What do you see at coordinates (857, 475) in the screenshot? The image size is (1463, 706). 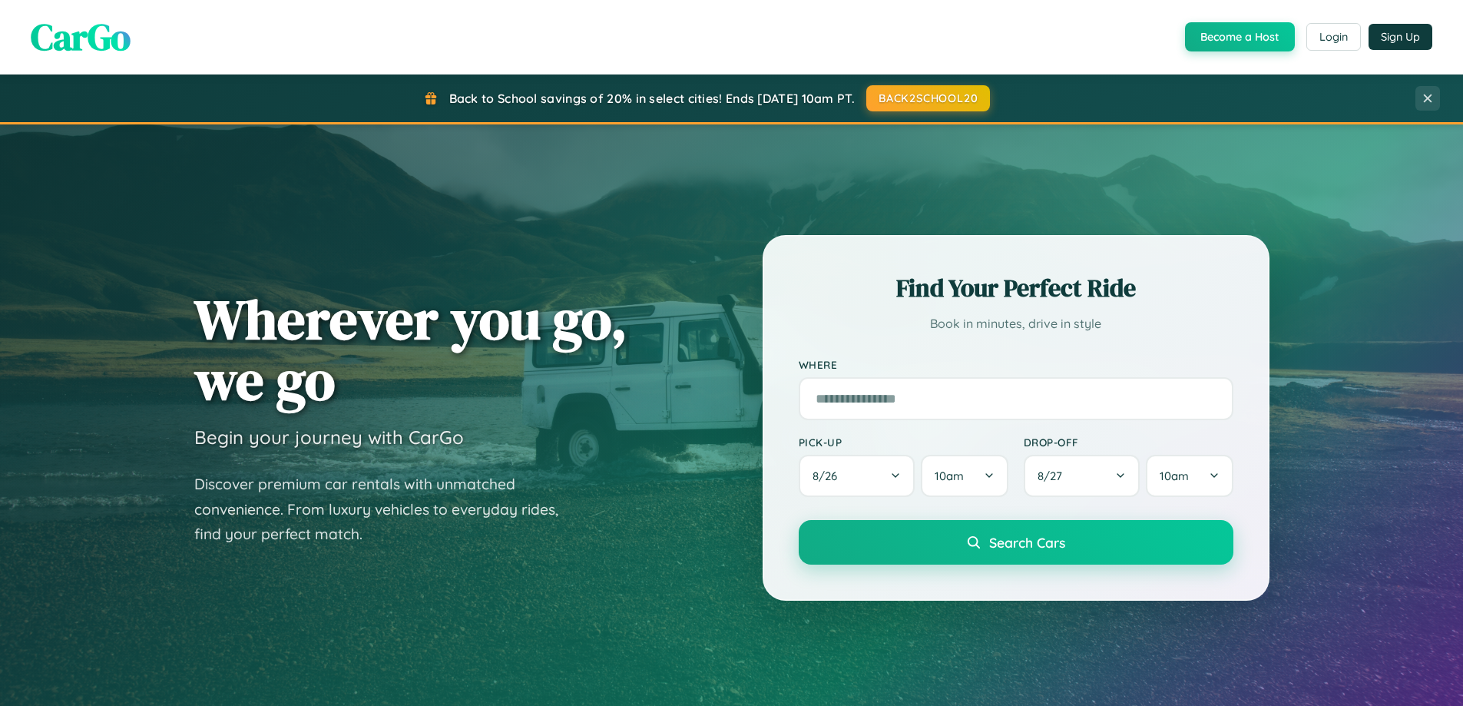 I see `button: 8/26` at bounding box center [857, 475].